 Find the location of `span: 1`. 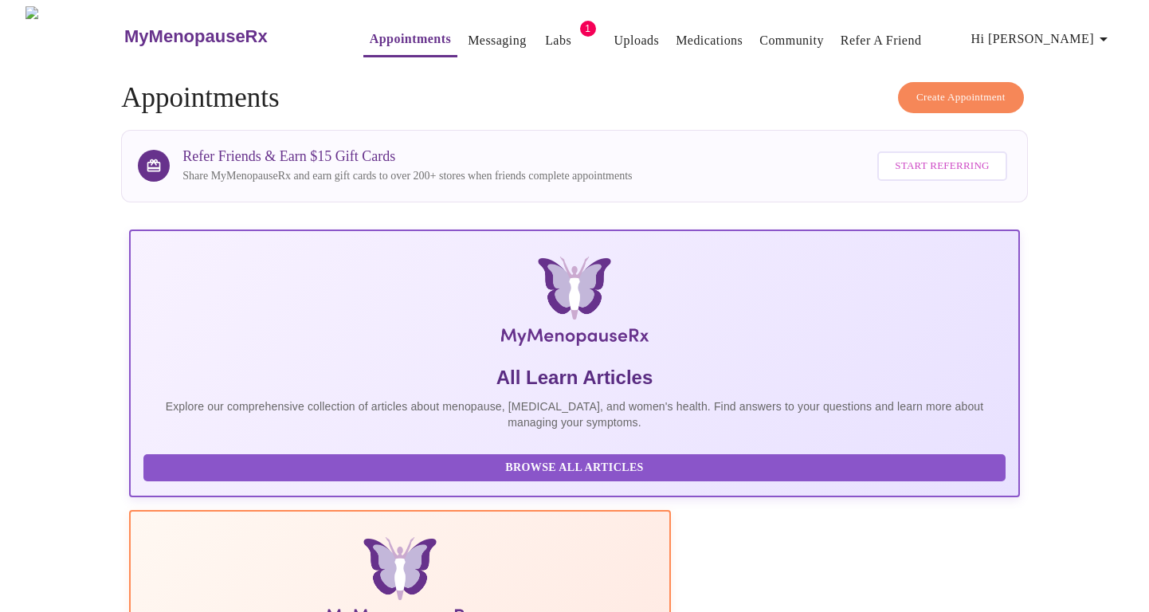

span: 1 is located at coordinates (588, 29).